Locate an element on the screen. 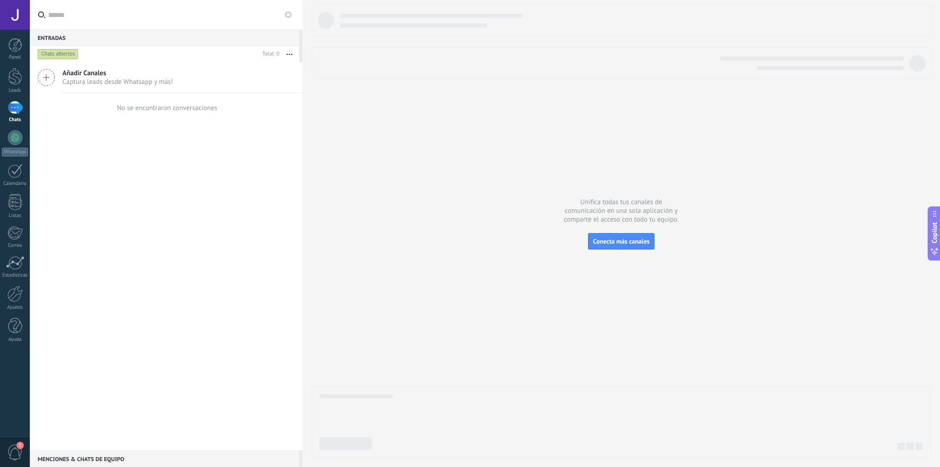 Image resolution: width=940 pixels, height=467 pixels. div: Total: 0 is located at coordinates (269, 54).